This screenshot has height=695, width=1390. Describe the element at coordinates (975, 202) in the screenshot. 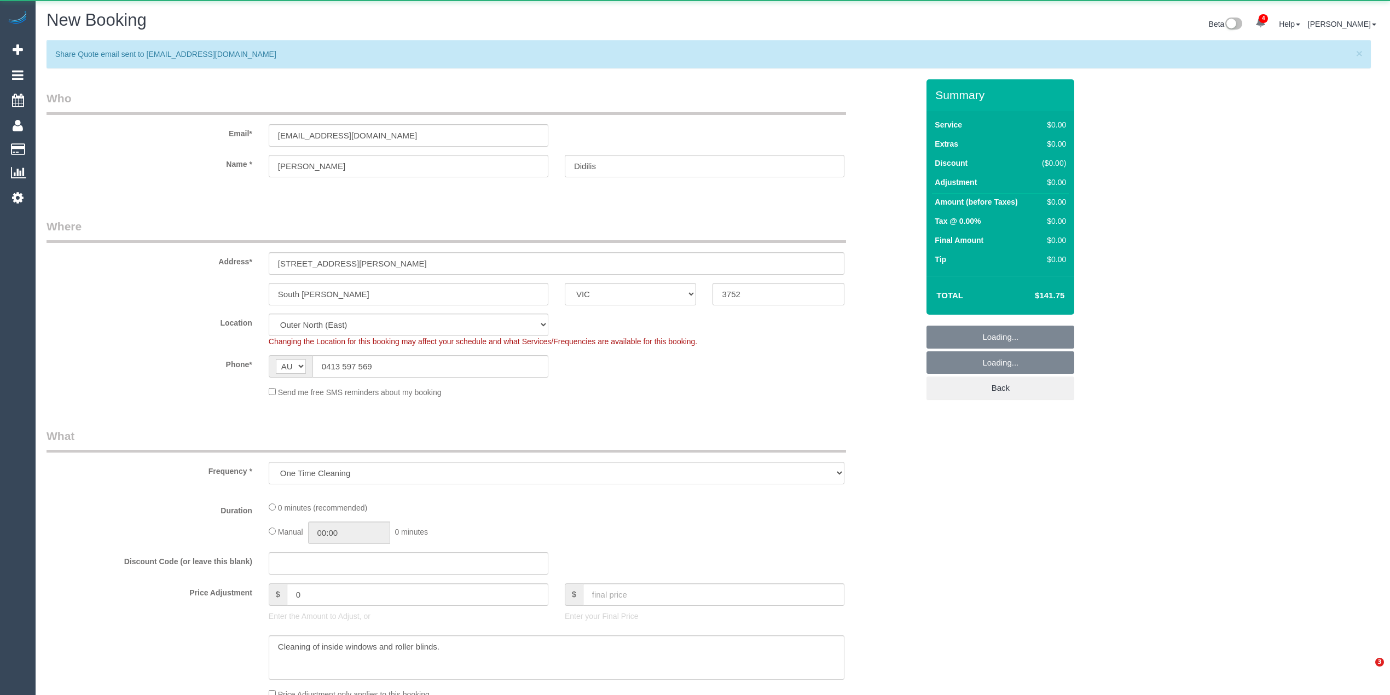

I see `label: Amount (before Taxes)` at that location.